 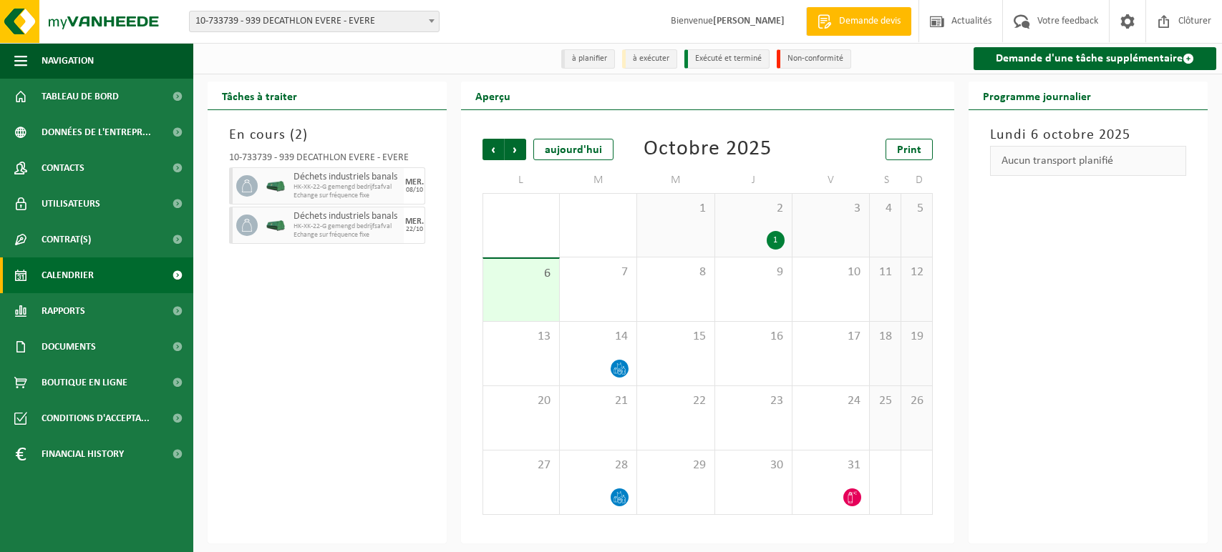 What do you see at coordinates (870, 21) in the screenshot?
I see `span: Demande devis` at bounding box center [870, 21].